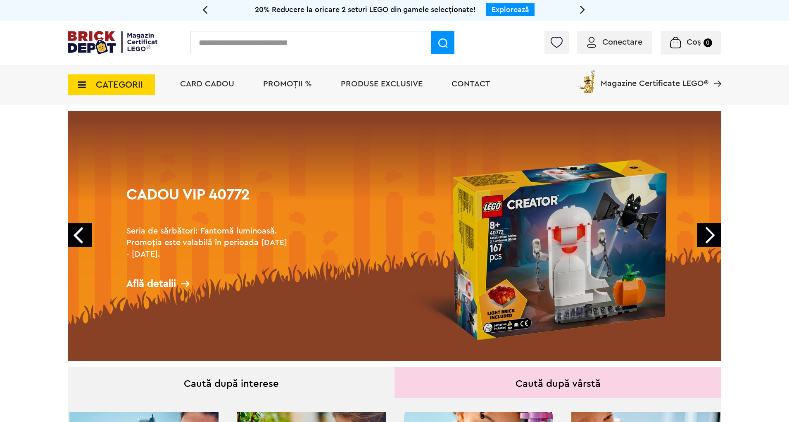  What do you see at coordinates (471, 84) in the screenshot?
I see `a: Contact` at bounding box center [471, 84].